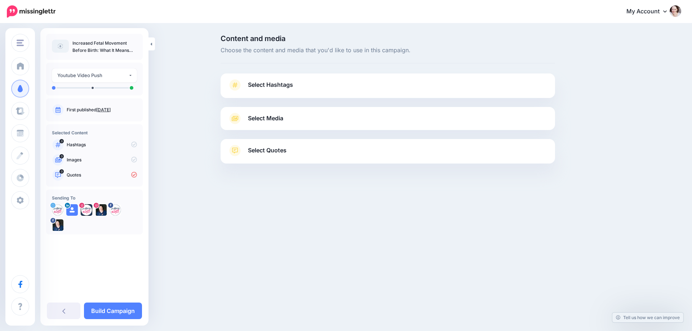 The height and width of the screenshot is (331, 692). I want to click on img: user_default_image.png, so click(72, 210).